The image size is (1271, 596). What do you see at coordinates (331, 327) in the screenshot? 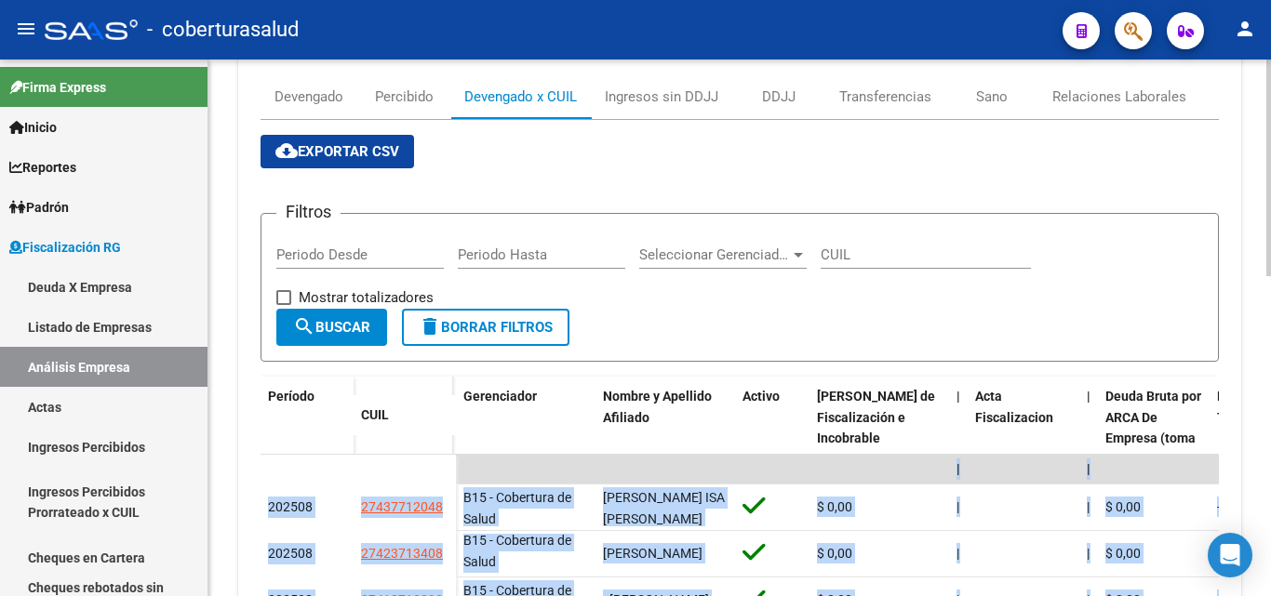
I see `span: Buscar` at bounding box center [331, 327].